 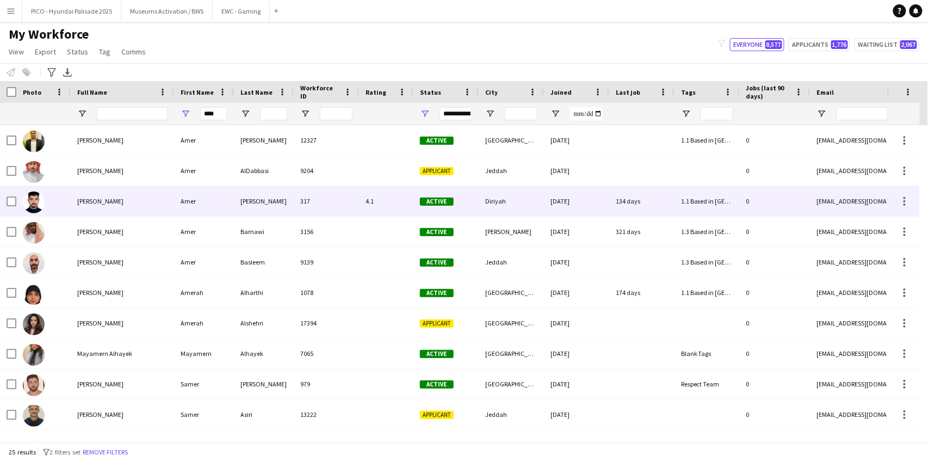 I want to click on a: Status, so click(x=77, y=52).